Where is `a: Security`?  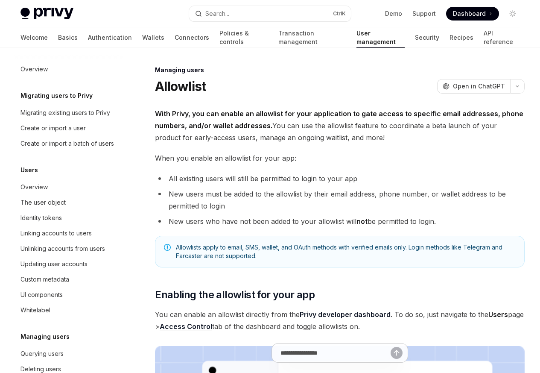 a: Security is located at coordinates (427, 38).